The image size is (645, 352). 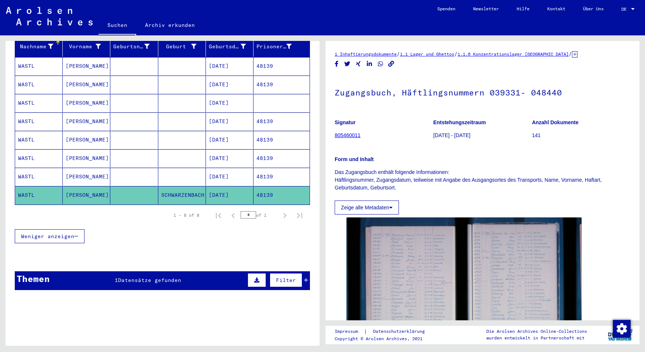 What do you see at coordinates (49, 236) in the screenshot?
I see `button: Weniger anzeigen` at bounding box center [49, 236].